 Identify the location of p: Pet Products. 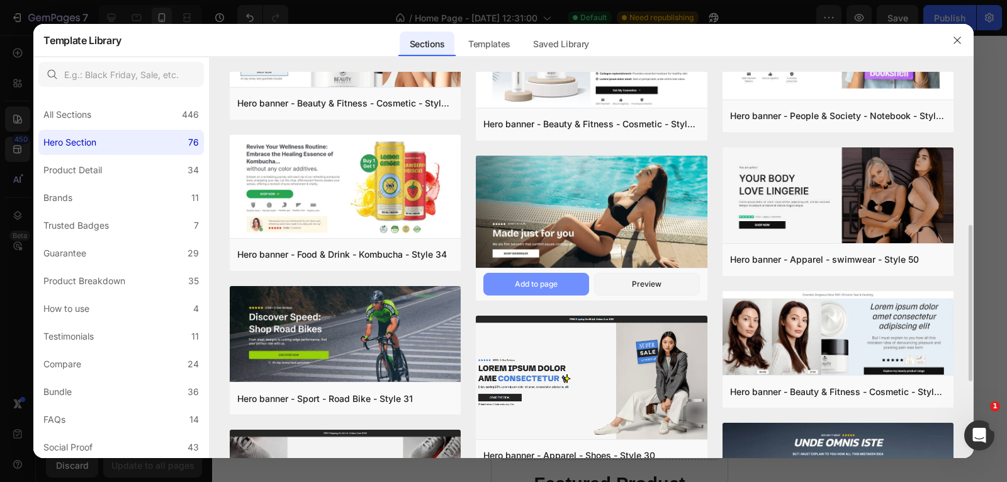
(59, 218).